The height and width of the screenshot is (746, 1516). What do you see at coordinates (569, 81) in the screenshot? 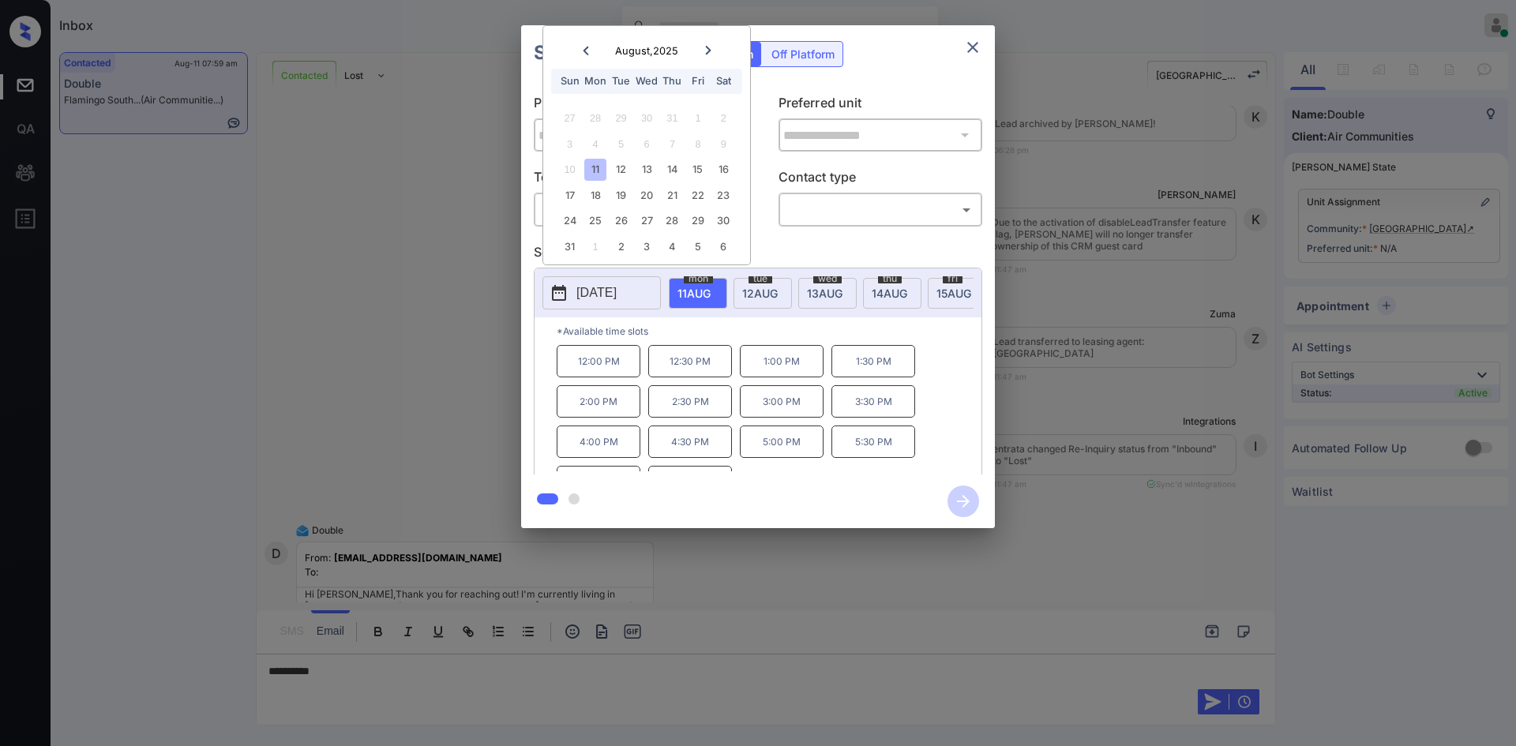
I see `div: Sun` at bounding box center [569, 81].